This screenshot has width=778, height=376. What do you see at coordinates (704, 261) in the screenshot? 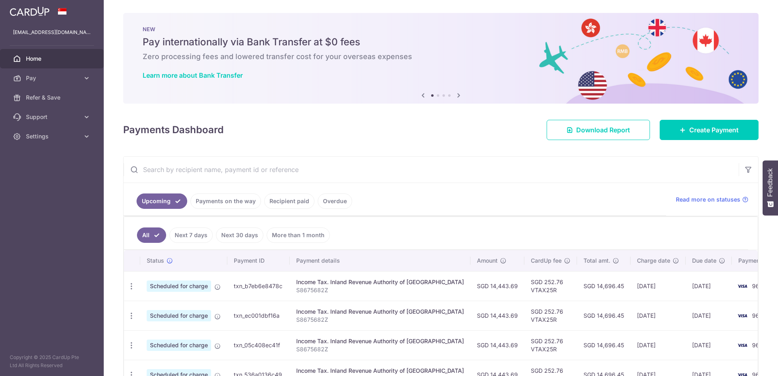
I see `span: Due date` at bounding box center [704, 261].